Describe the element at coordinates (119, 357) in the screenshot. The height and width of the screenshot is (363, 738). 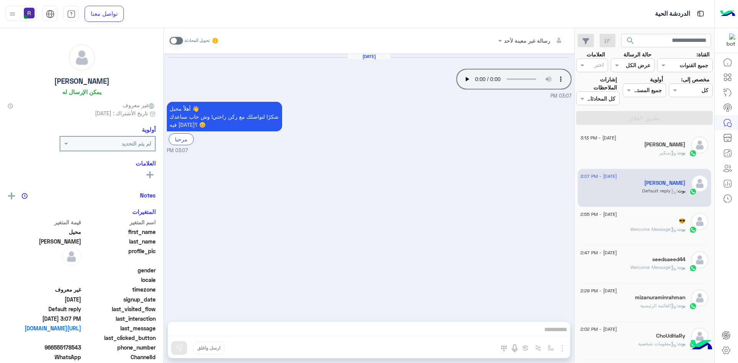
I see `span: ChannelId` at that location.